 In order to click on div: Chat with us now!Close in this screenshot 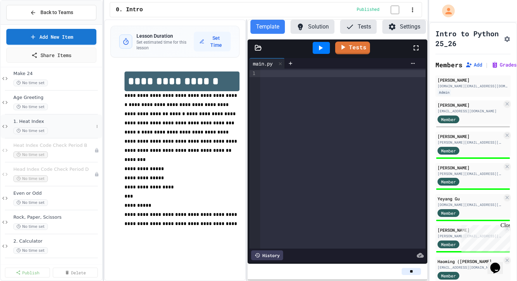, I will do `click(26, 24)`.